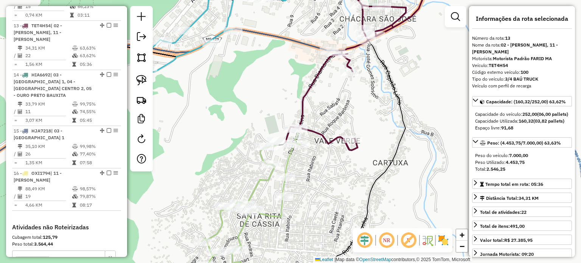 The image size is (581, 263). I want to click on a: Reroteirizar Sessão, so click(141, 140).